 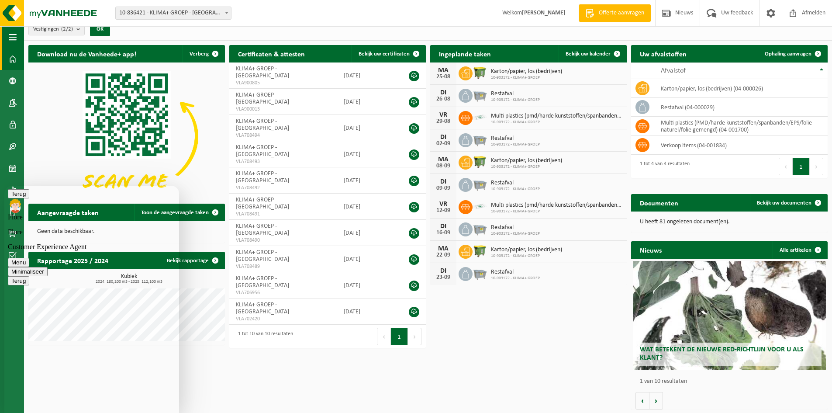 What do you see at coordinates (741, 126) in the screenshot?
I see `td: multi plastics (PMD/harde kunststoffen/spanbanden/EPS/folie naturel/folie gemengd) (04-001700)` at bounding box center [741, 126].